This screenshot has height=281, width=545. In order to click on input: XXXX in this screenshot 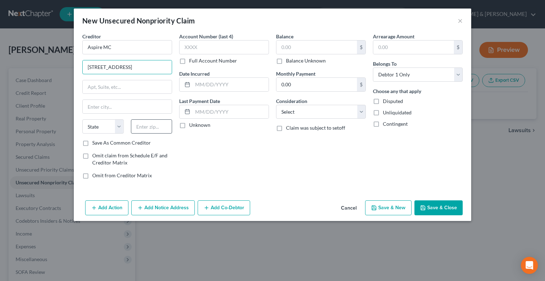, I will do `click(224, 47)`.